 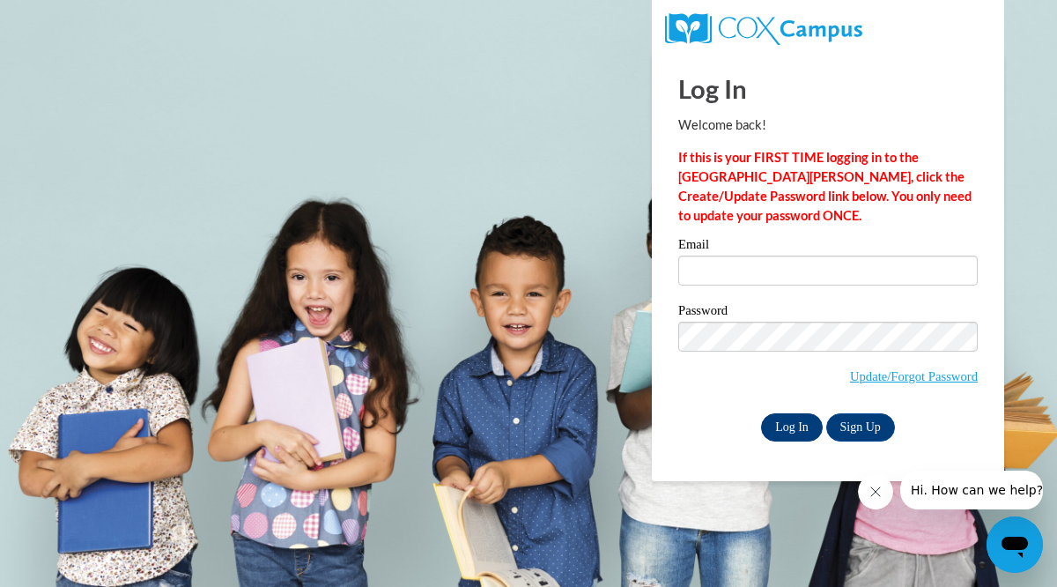 What do you see at coordinates (828, 247) in the screenshot?
I see `label: Email` at bounding box center [828, 247].